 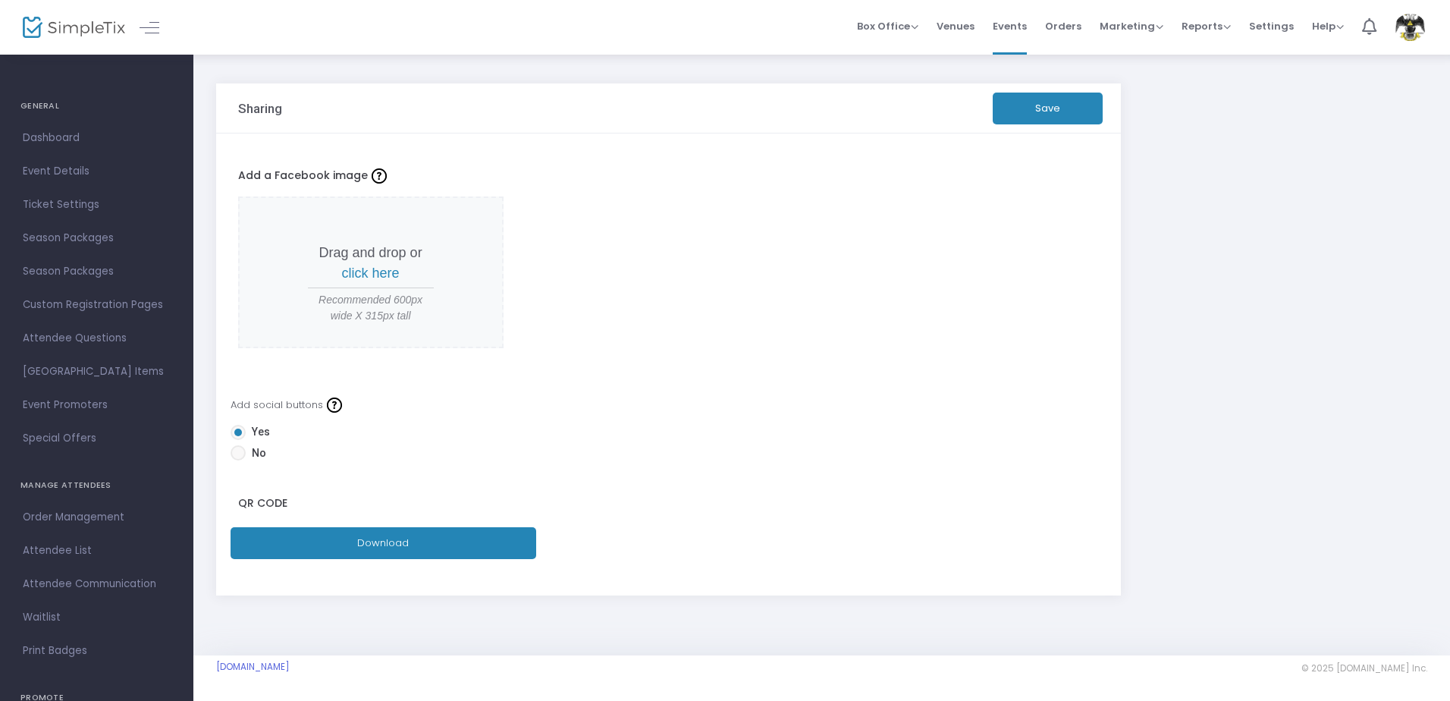 I want to click on h3: Sharing, so click(x=260, y=108).